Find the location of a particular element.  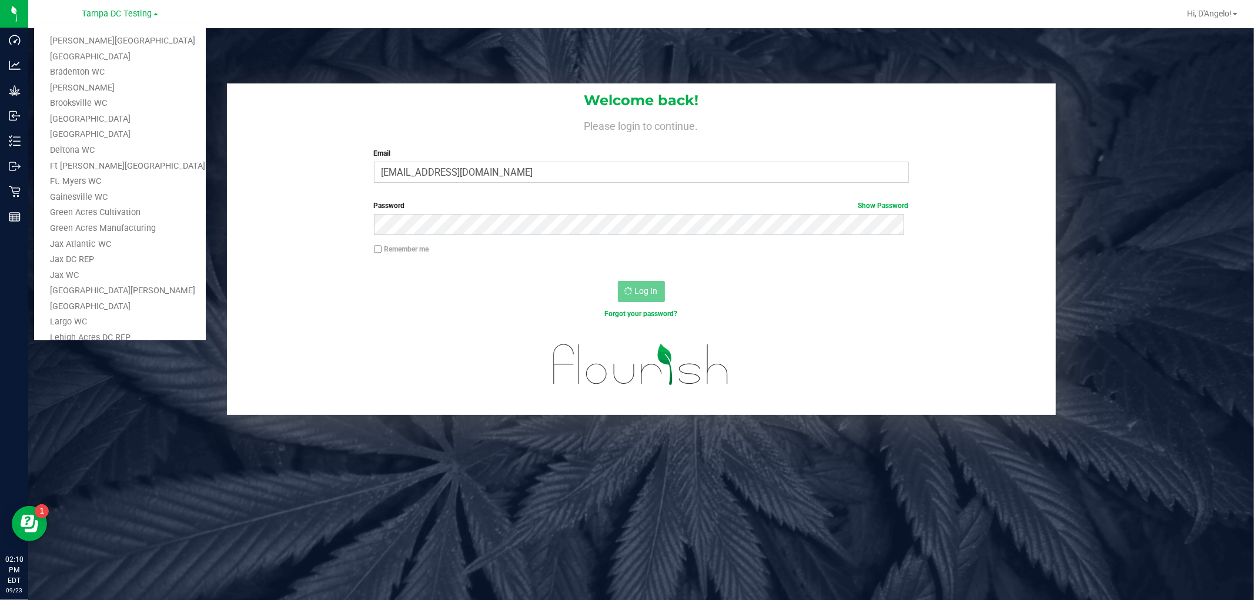

a: Jax WC is located at coordinates (120, 276).